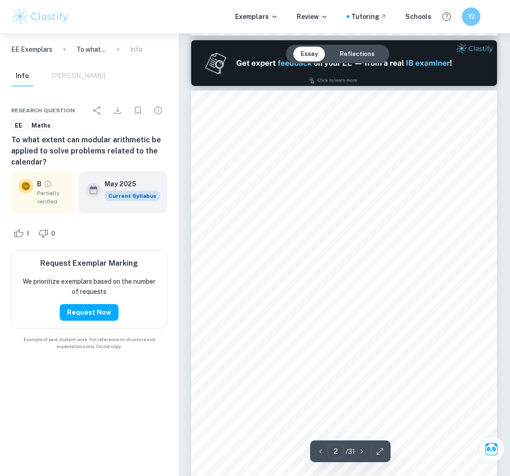 The image size is (510, 476). Describe the element at coordinates (256, 17) in the screenshot. I see `p: Exemplars` at that location.